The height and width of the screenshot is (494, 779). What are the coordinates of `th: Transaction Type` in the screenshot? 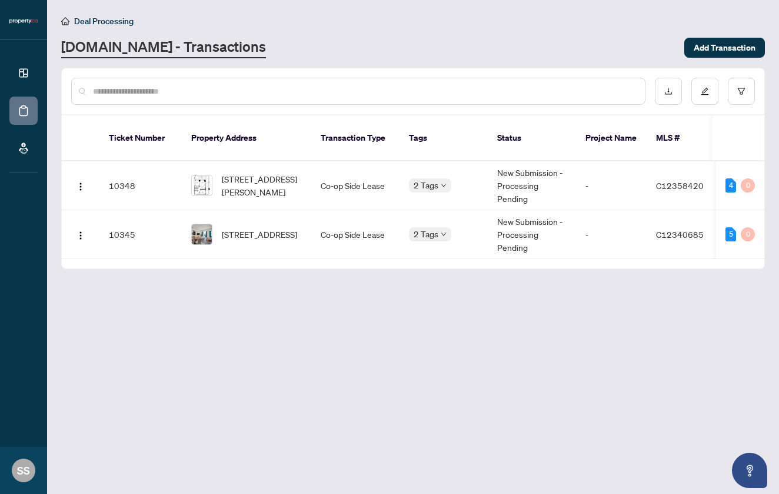 It's located at (355, 138).